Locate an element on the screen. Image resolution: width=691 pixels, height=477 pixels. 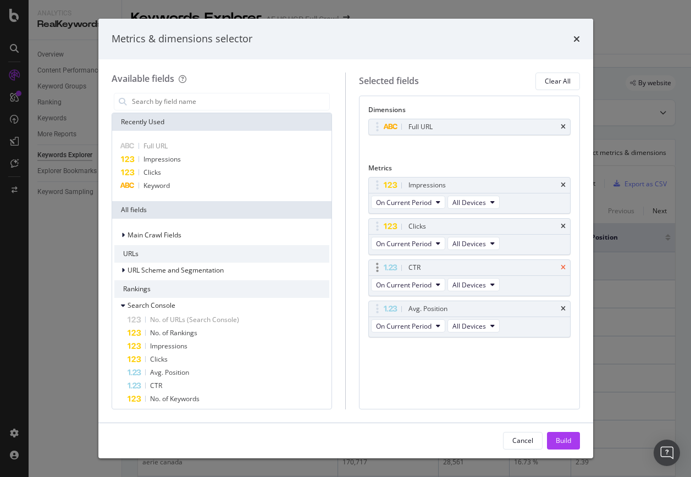
div: ImpressionstimesOn Current PeriodAll Devices is located at coordinates (470, 195).